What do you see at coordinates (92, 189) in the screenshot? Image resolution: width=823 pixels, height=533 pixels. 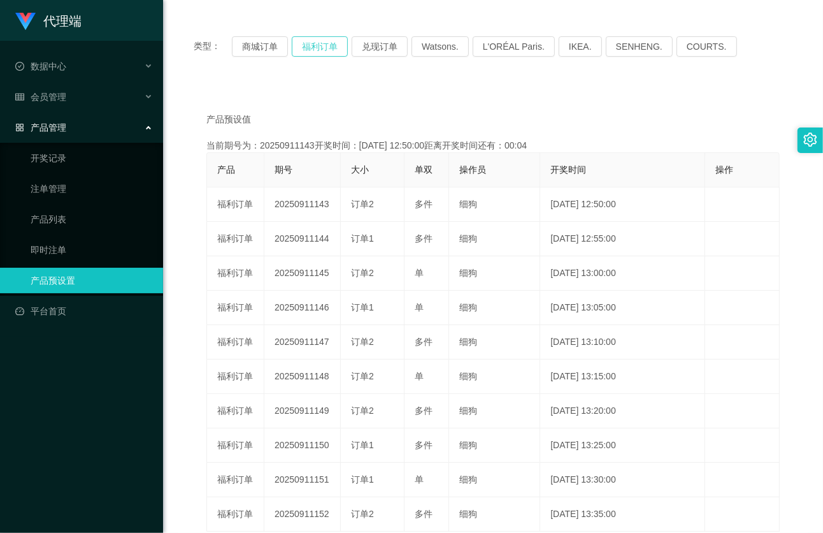 I see `a: 注单管理` at bounding box center [92, 189].